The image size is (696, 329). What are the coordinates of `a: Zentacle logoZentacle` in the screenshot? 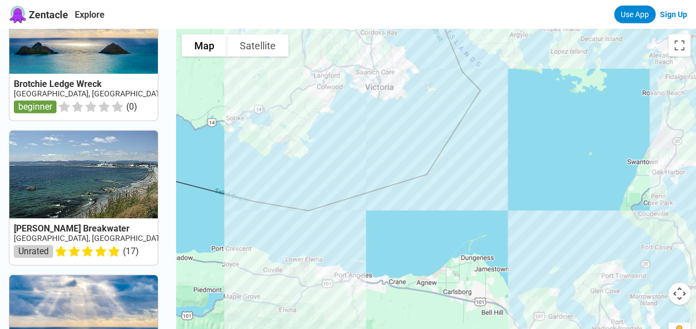 It's located at (38, 14).